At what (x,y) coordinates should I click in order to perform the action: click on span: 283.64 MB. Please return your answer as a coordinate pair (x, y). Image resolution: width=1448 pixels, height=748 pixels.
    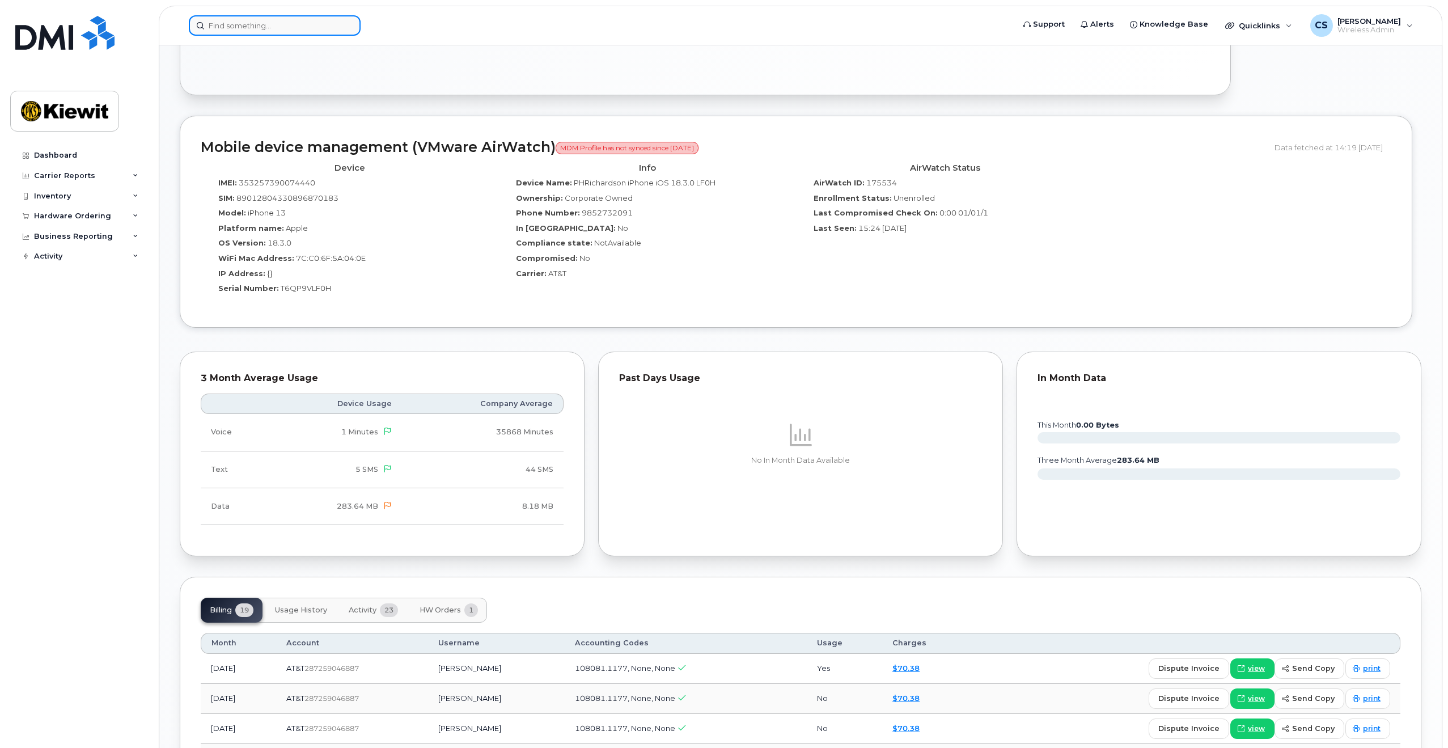
    Looking at the image, I should click on (357, 506).